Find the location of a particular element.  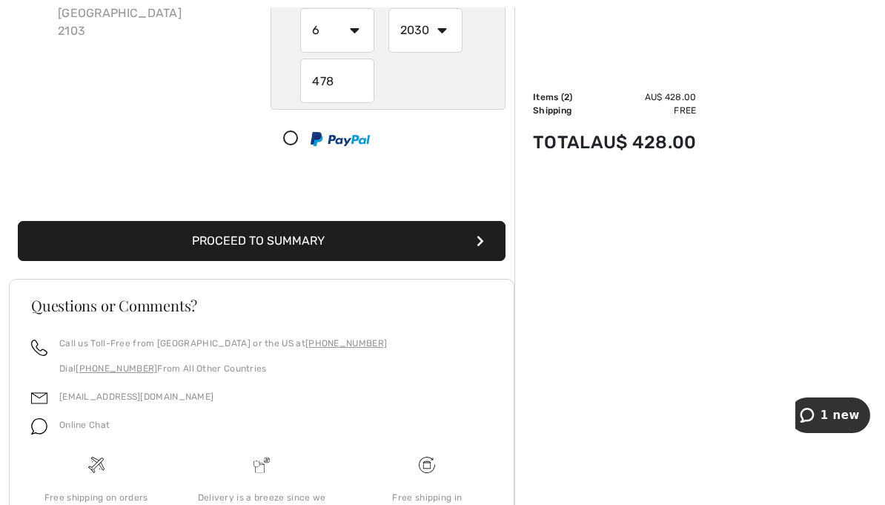

td: Shipping is located at coordinates (562, 110).